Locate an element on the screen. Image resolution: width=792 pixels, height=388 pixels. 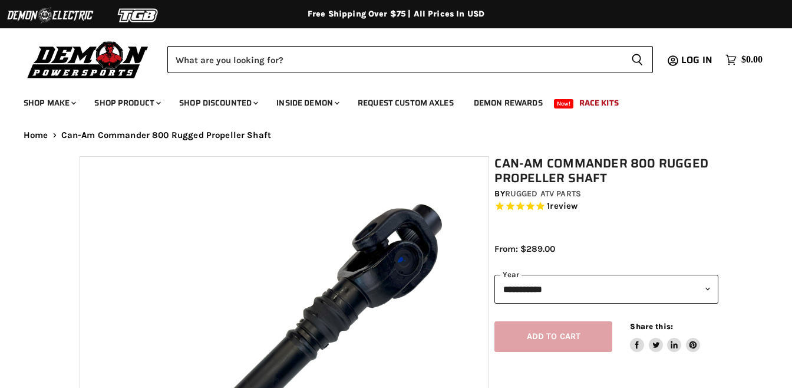
img: TGB Logo 2 is located at coordinates (139, 15).